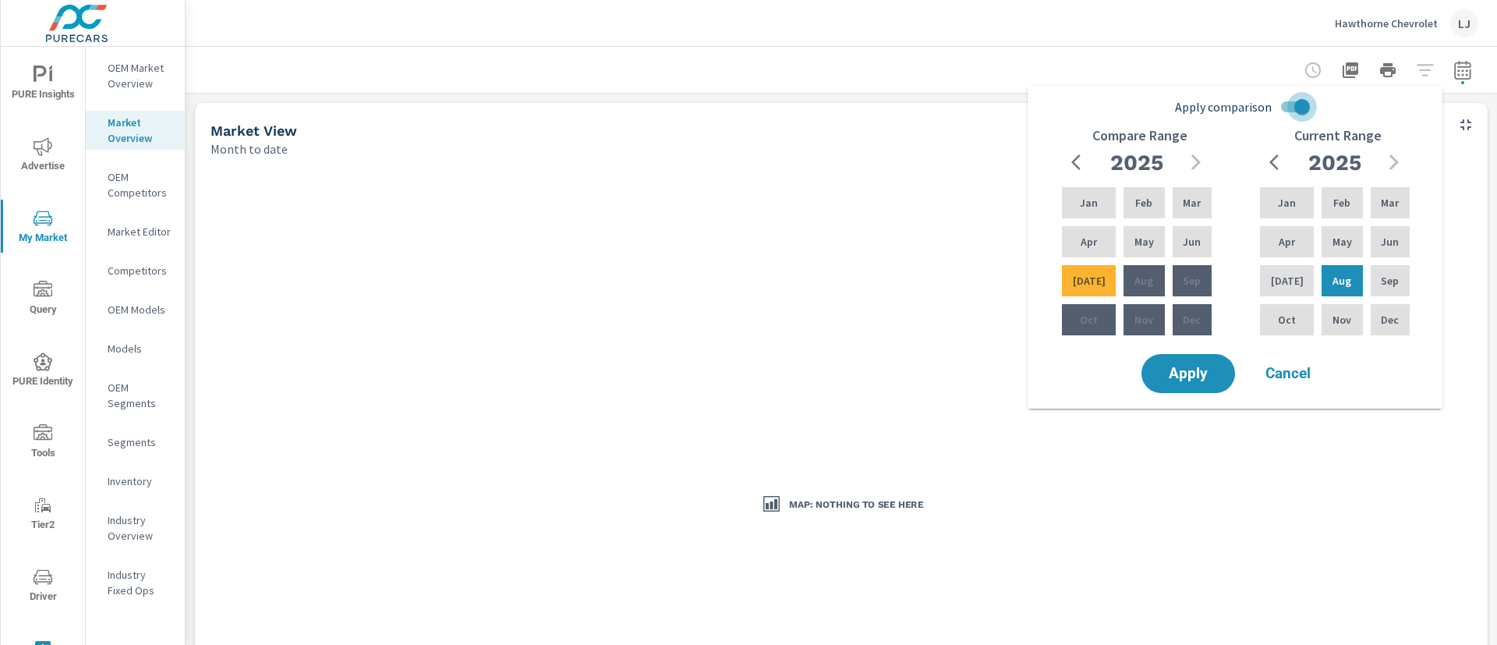 Image resolution: width=1497 pixels, height=645 pixels. What do you see at coordinates (140, 395) in the screenshot?
I see `p: OEM Segments` at bounding box center [140, 395].